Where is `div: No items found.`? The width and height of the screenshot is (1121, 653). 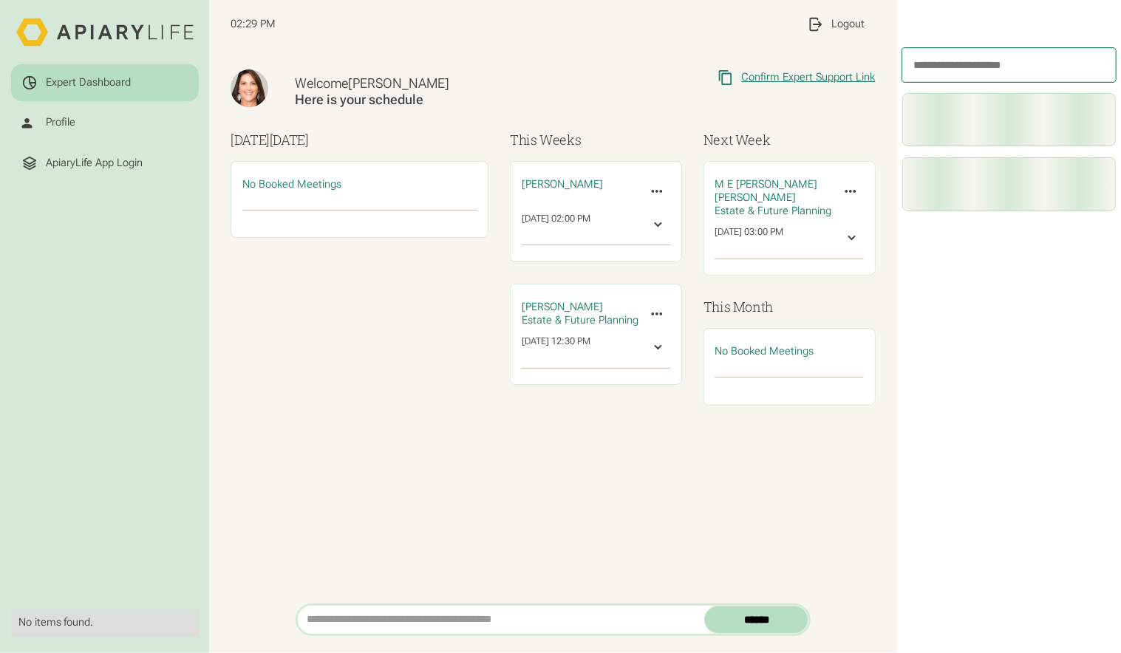 div: No items found. is located at coordinates (105, 623).